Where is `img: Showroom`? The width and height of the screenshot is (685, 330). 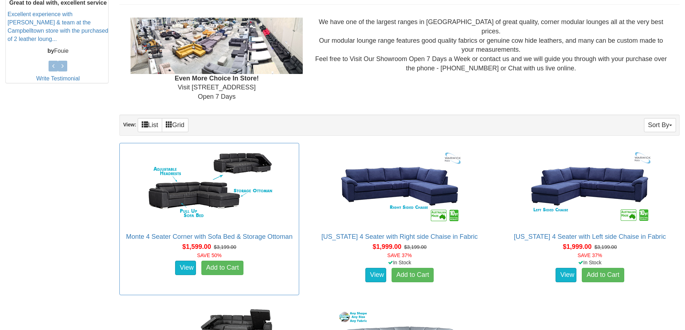 img: Showroom is located at coordinates (216, 46).